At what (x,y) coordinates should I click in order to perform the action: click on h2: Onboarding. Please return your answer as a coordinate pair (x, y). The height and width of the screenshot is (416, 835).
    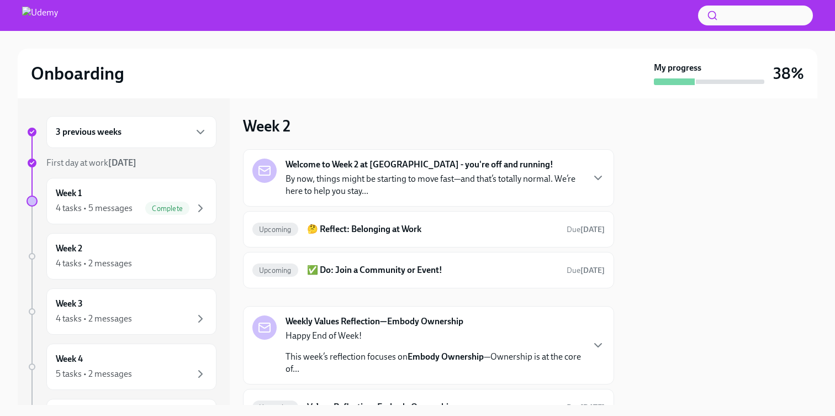
    Looking at the image, I should click on (77, 73).